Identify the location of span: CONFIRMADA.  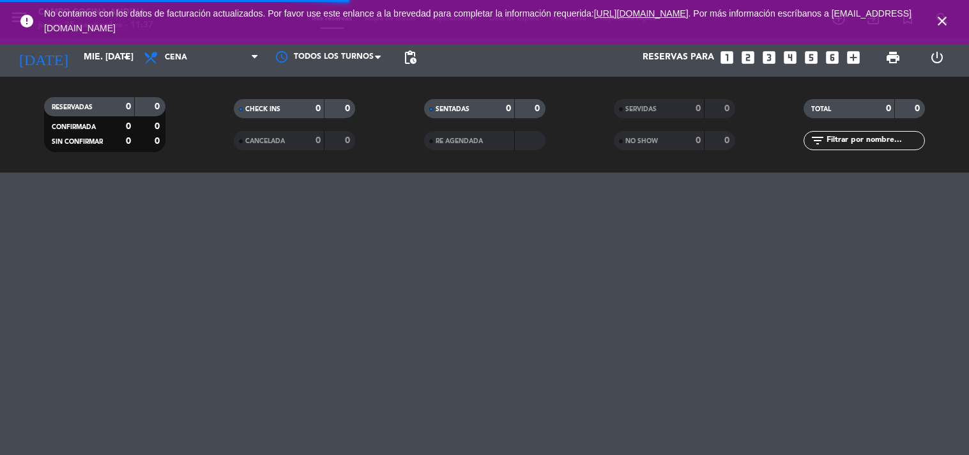
(73, 127).